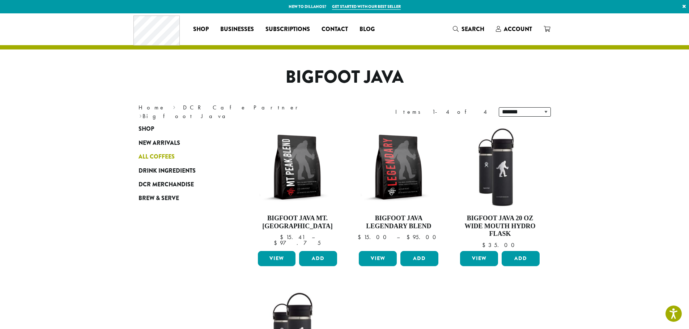 This screenshot has width=689, height=329. Describe the element at coordinates (287, 29) in the screenshot. I see `span: Subscriptions` at that location.